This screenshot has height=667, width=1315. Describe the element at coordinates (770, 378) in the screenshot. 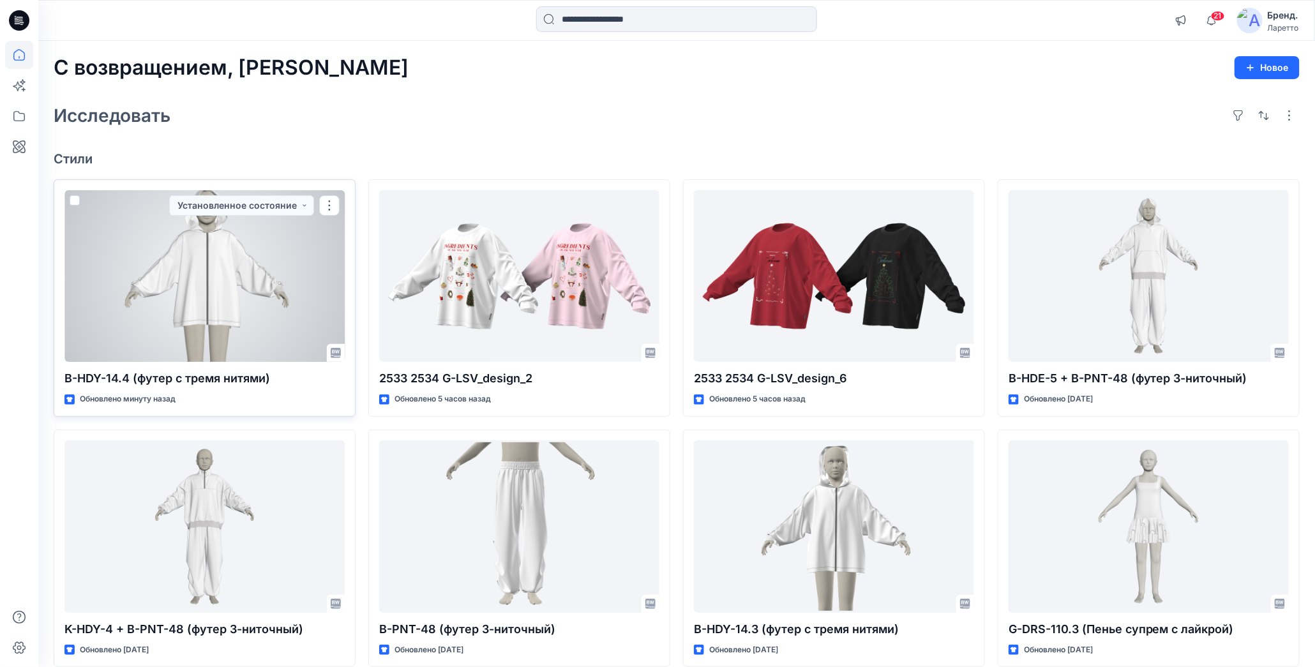

I see `ya-tr-span: 2533 2534 G-LSV_design_6` at that location.